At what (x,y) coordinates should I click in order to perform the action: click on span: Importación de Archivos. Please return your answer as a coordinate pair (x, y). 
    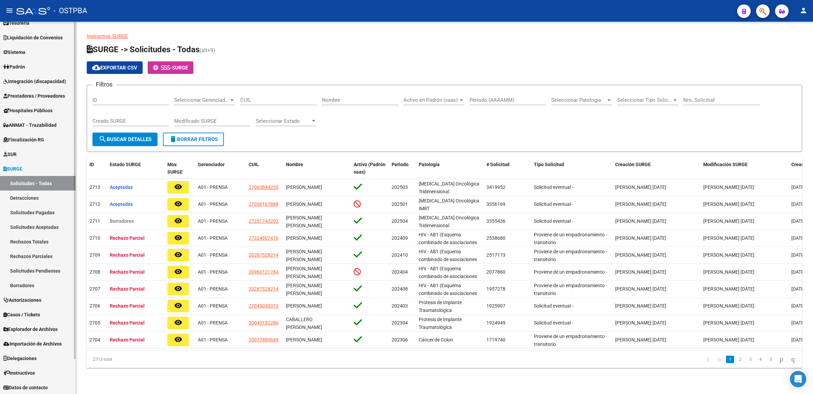
    Looking at the image, I should click on (33, 344).